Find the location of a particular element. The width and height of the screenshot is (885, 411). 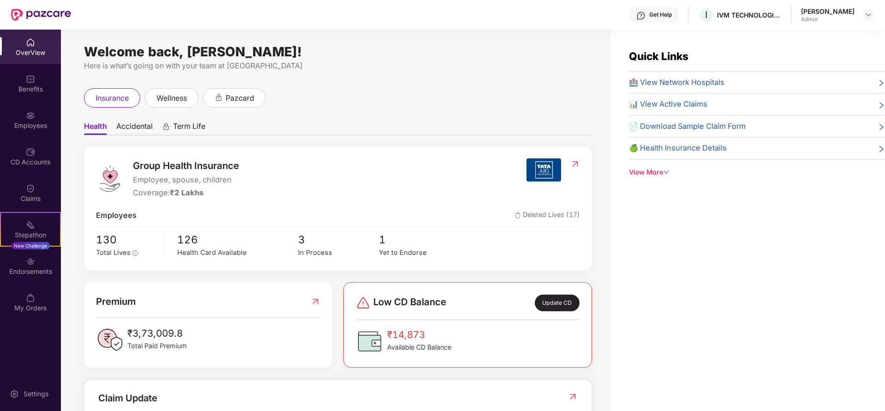

img: svg+xml;base64,PHN2ZyBpZD0iSGVscC0zMngzMiIgeG1sbnM9Imh0dHA6Ly93d3cudzMub3JnLzIwMDAvc3ZnIiB3aWR0aD... is located at coordinates (641, 16).